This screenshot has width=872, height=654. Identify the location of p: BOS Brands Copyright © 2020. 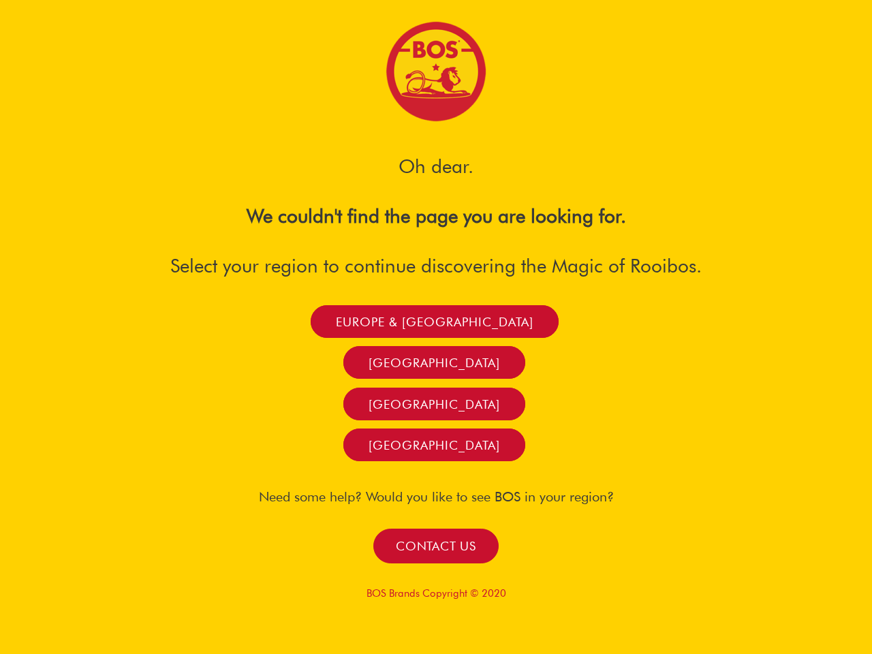
(436, 593).